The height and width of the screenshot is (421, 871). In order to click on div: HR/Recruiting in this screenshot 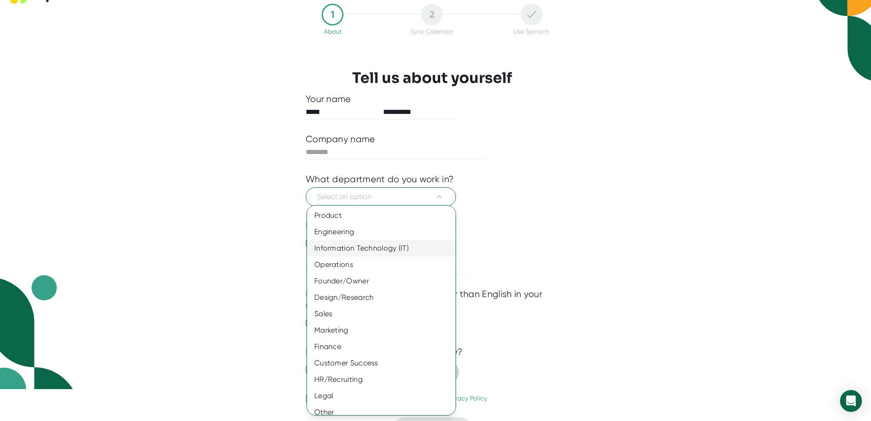, I will do `click(384, 379)`.